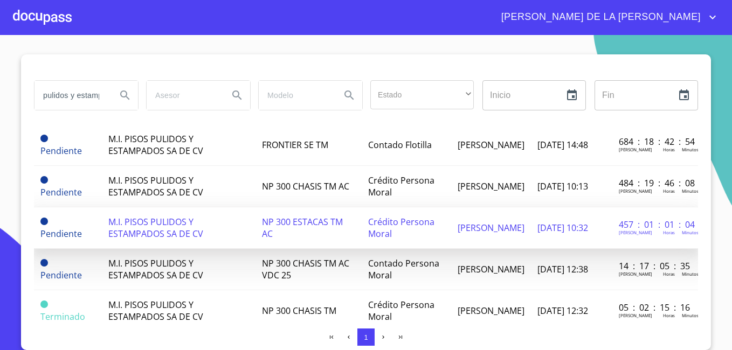  I want to click on span: 1, so click(366, 337).